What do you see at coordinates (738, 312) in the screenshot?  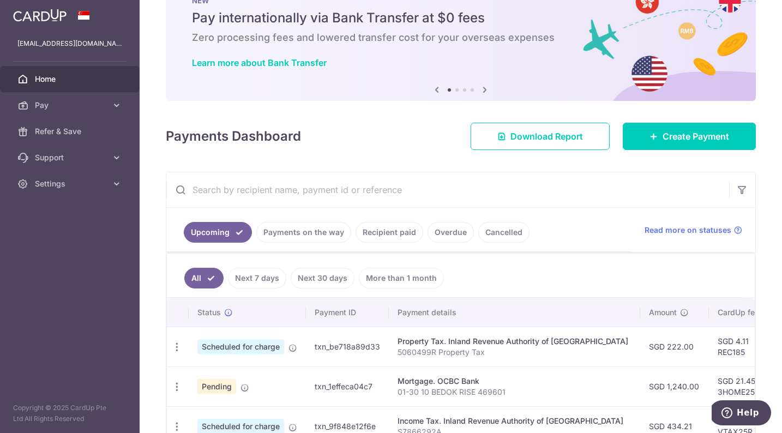 I see `span: CardUp fee` at bounding box center [738, 312].